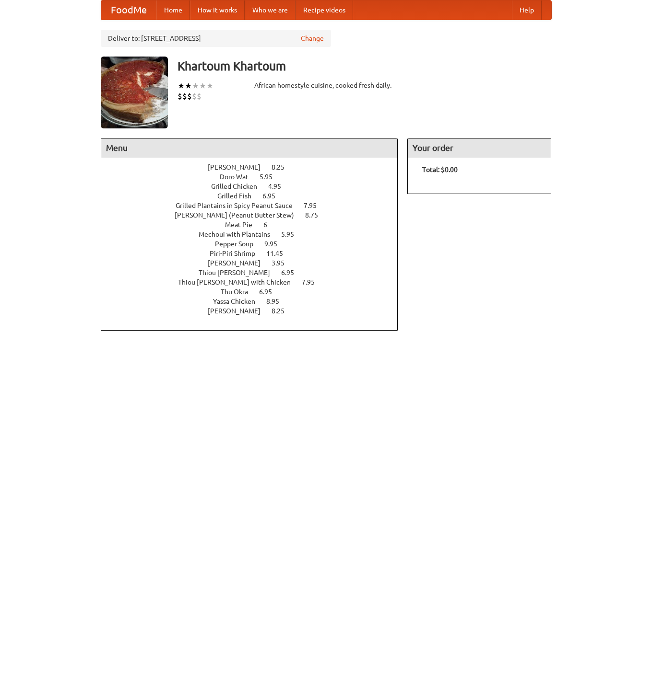 Image resolution: width=652 pixels, height=678 pixels. Describe the element at coordinates (255, 186) in the screenshot. I see `a: Grilled Chicken 4.95` at that location.